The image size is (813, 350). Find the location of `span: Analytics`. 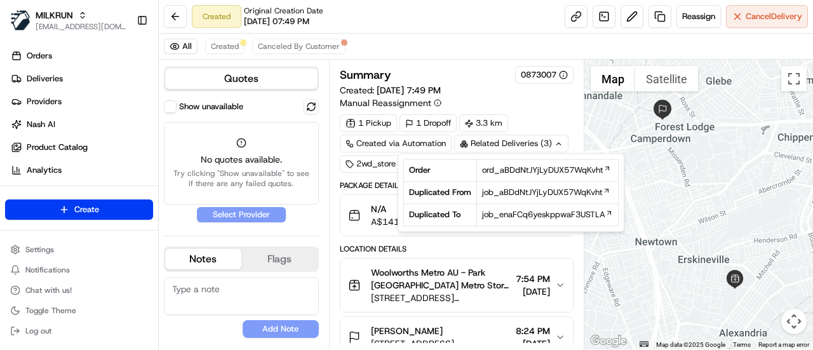

span: Analytics is located at coordinates (44, 170).